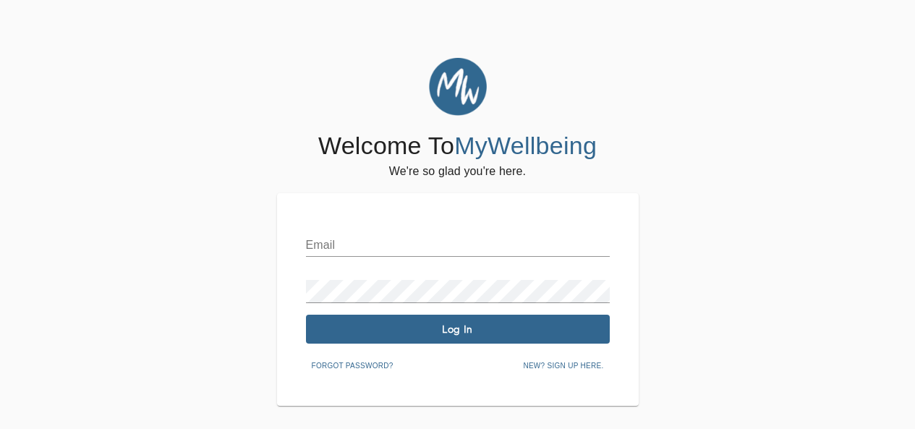 Image resolution: width=915 pixels, height=429 pixels. I want to click on h6: We're so glad you're here., so click(457, 171).